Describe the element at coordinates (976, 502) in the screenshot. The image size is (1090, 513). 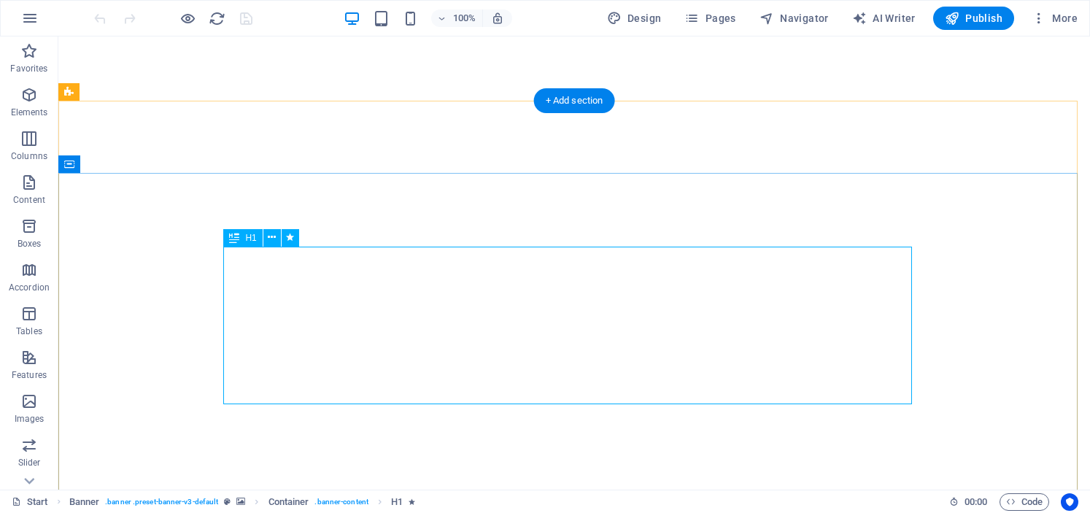
I see `span: 00 00` at that location.